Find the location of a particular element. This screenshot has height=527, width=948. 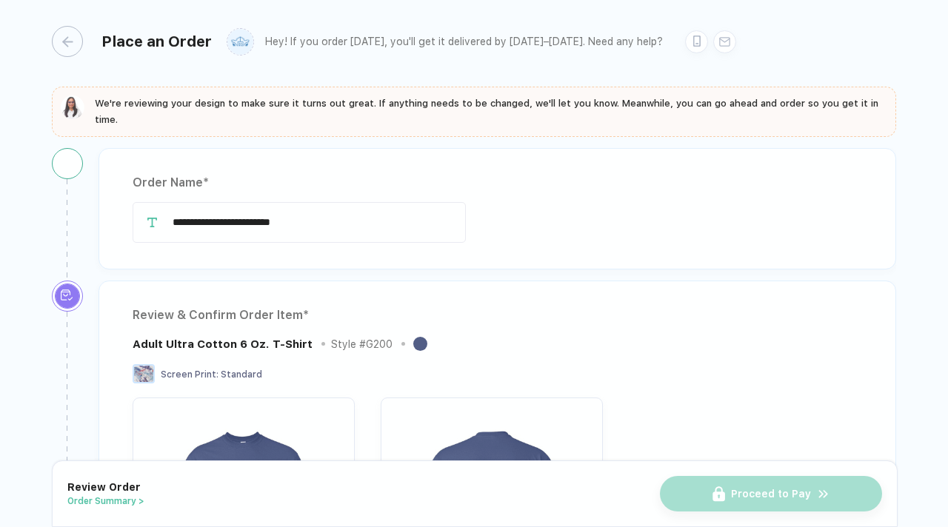

div: Review & Confirm Order Item is located at coordinates (497, 315).